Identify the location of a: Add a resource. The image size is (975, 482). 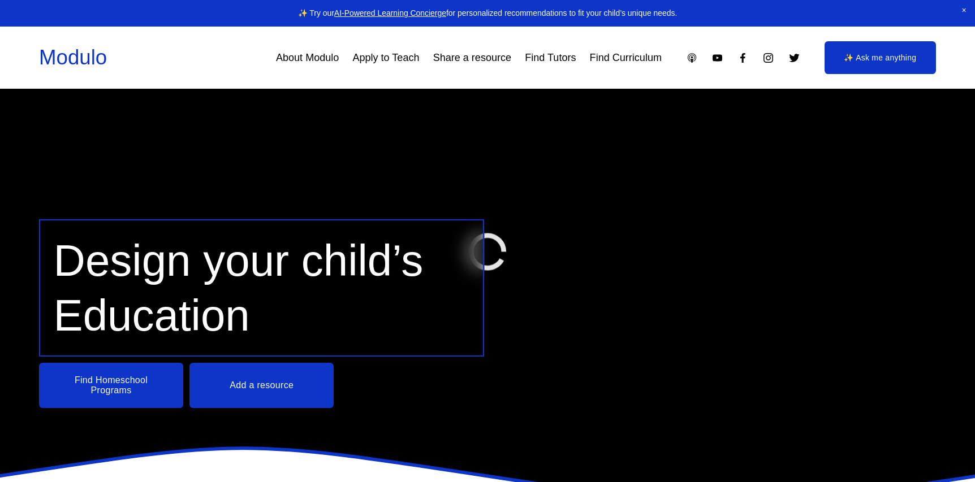
(261, 385).